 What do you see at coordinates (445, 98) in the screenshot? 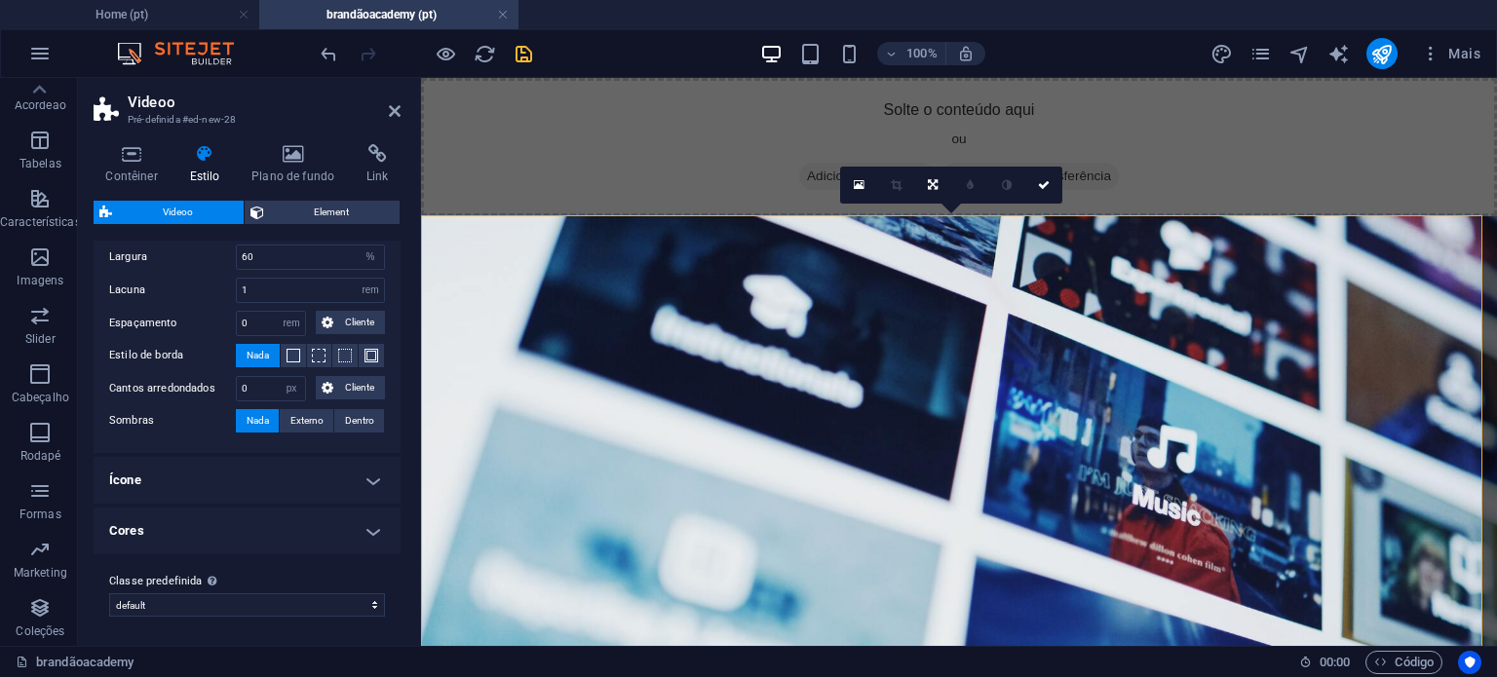
I see `span: Adicionar elementos` at bounding box center [445, 98].